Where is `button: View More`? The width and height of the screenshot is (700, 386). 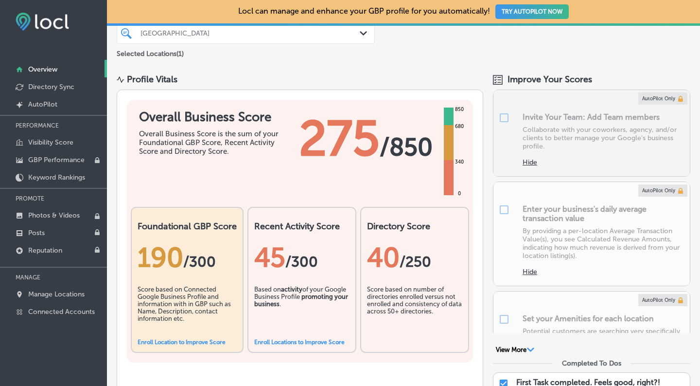
button: View More is located at coordinates (515, 350).